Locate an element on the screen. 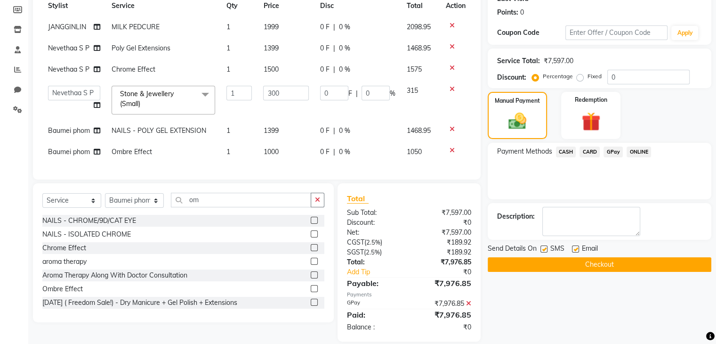 The height and width of the screenshot is (344, 716). label: Manual Payment is located at coordinates (517, 101).